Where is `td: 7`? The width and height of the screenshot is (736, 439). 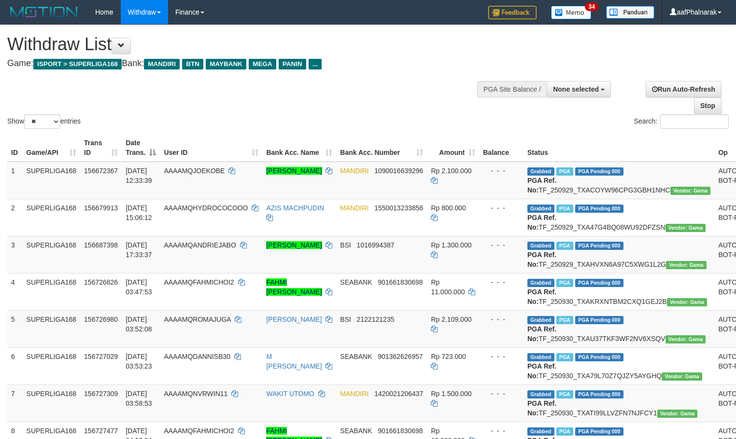
td: 7 is located at coordinates (15, 403).